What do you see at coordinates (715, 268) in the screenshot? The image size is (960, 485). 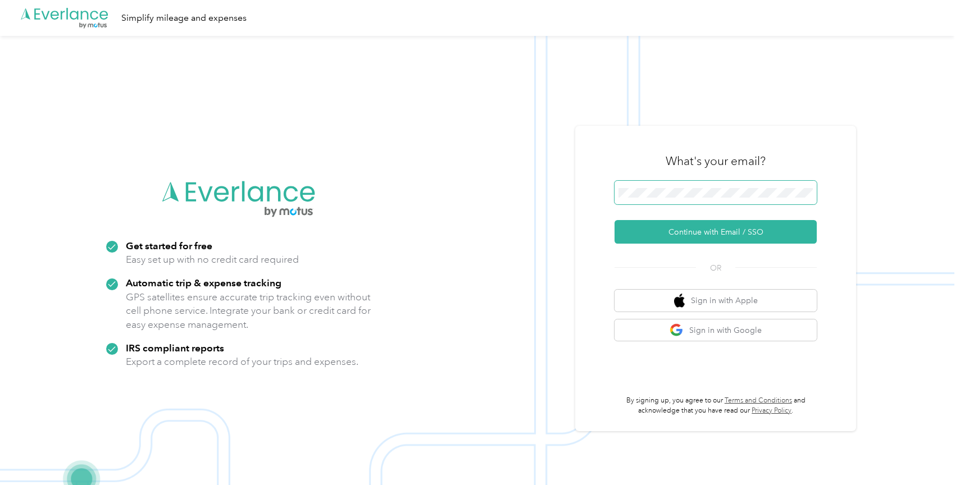 I see `span: OR` at bounding box center [715, 268].